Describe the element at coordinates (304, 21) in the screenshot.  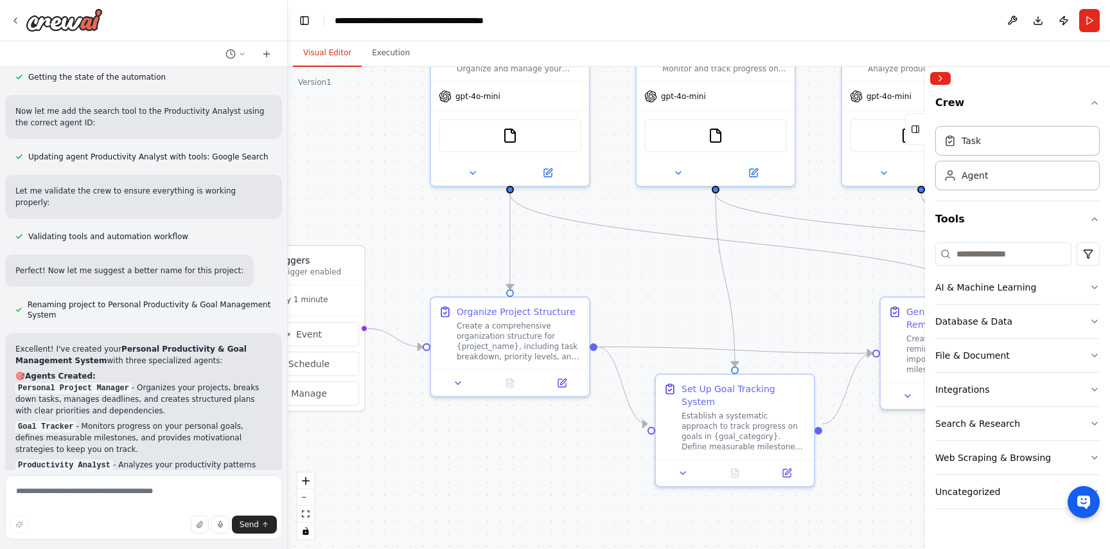
I see `button: Hide left sidebar` at that location.